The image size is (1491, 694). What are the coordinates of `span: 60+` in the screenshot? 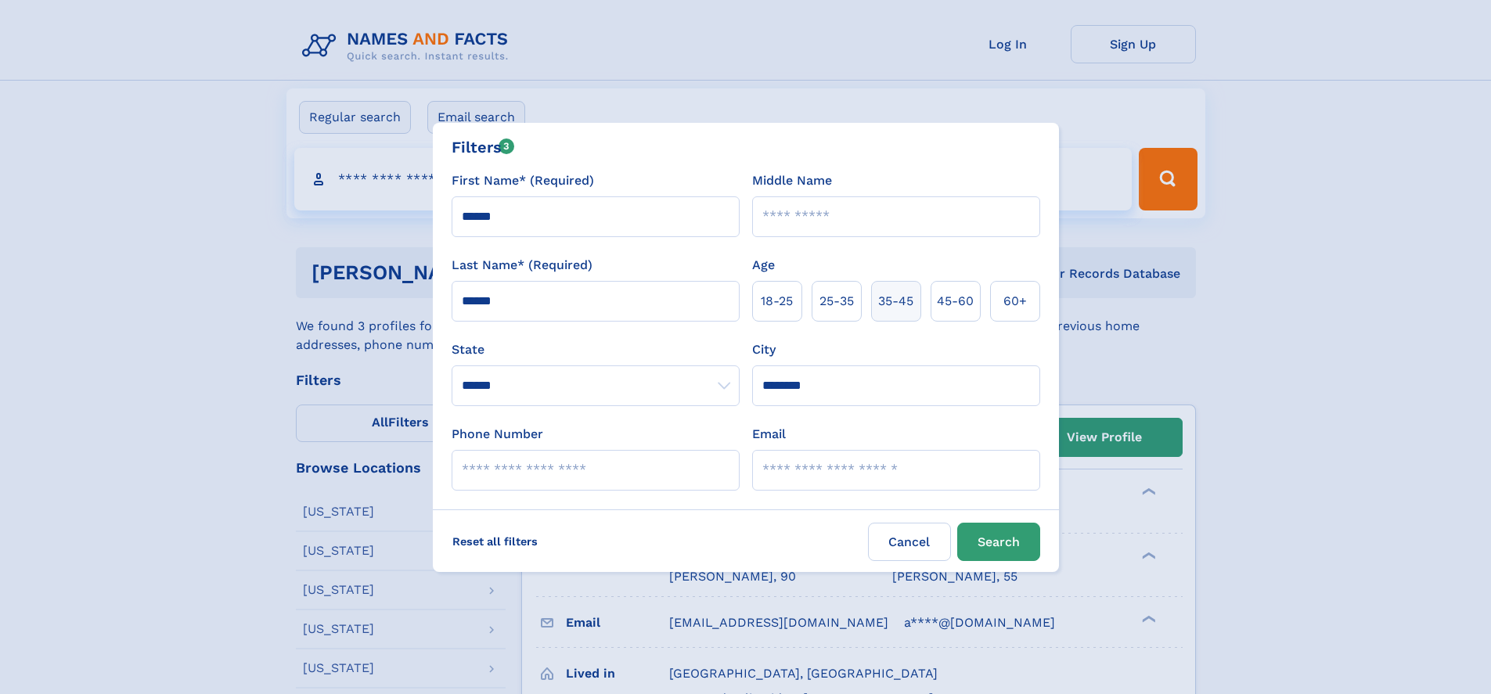 It's located at (1015, 301).